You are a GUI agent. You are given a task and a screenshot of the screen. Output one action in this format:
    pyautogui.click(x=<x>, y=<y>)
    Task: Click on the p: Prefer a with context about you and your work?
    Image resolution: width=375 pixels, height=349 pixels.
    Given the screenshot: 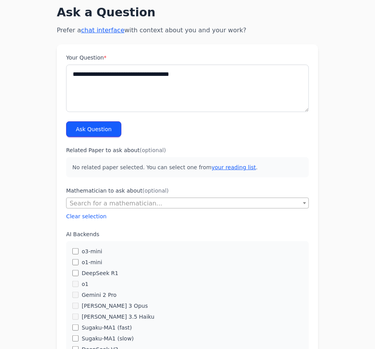 What is the action you would take?
    pyautogui.click(x=188, y=30)
    